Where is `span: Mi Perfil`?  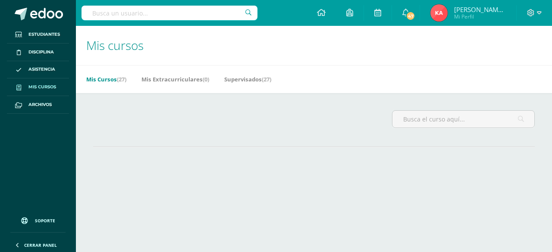 span: Mi Perfil is located at coordinates (480, 16).